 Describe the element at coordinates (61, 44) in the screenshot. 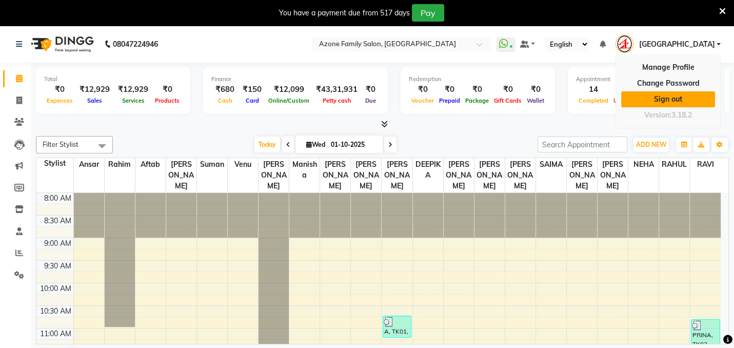

I see `img: logo` at that location.